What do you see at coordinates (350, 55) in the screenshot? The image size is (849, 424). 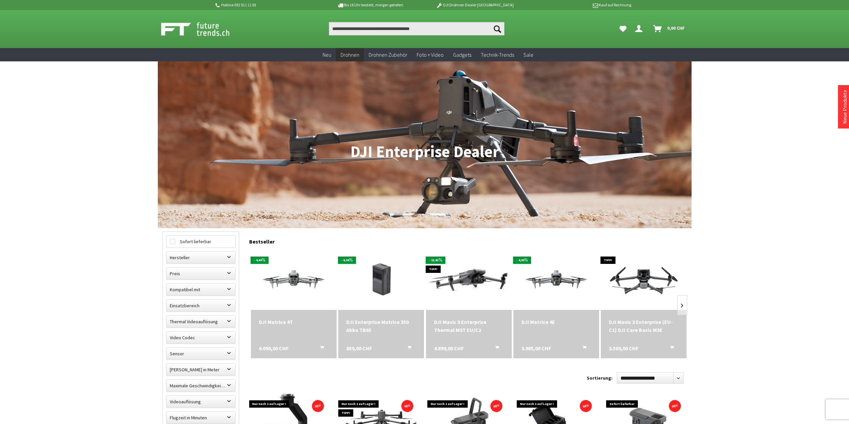 I see `span: Drohnen` at bounding box center [350, 55].